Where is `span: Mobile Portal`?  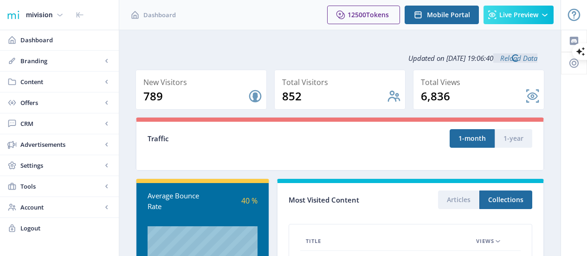 span: Mobile Portal is located at coordinates (448, 15).